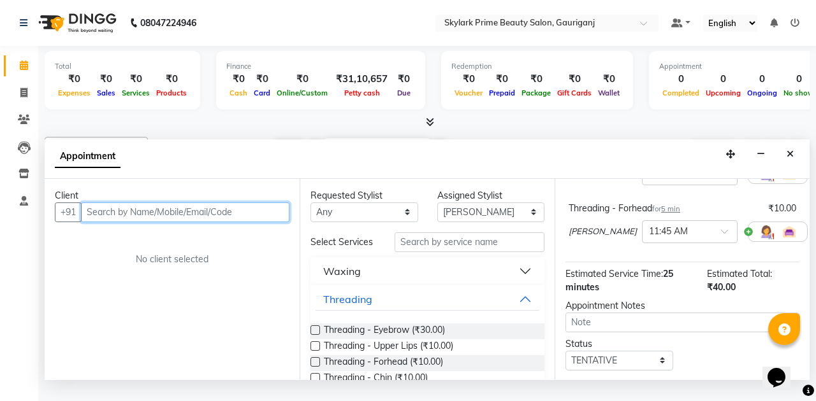 The width and height of the screenshot is (816, 401). What do you see at coordinates (502, 93) in the screenshot?
I see `span: Prepaid` at bounding box center [502, 93].